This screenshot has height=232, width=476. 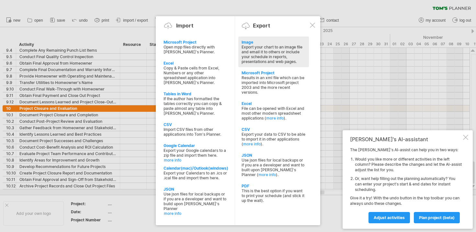 What do you see at coordinates (389, 218) in the screenshot?
I see `span: Adjust activities` at bounding box center [389, 218].